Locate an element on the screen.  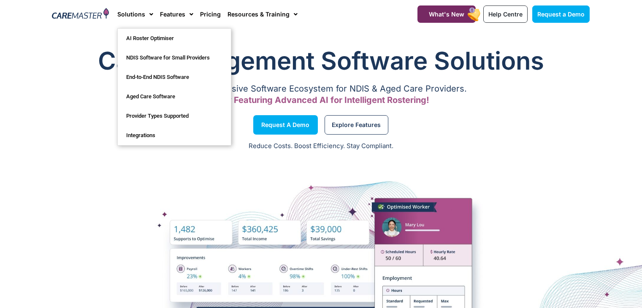
img: CareMaster Logo is located at coordinates (80, 14).